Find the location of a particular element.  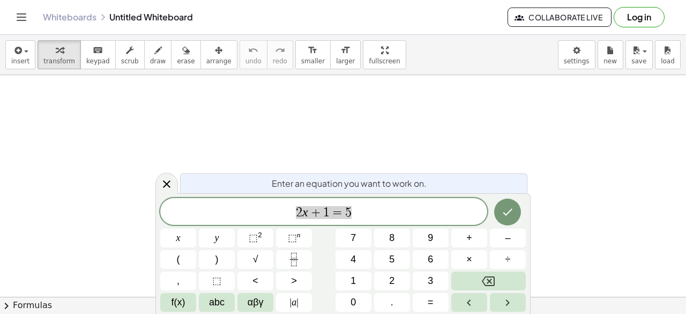

button: Toggle navigation is located at coordinates (21, 17).